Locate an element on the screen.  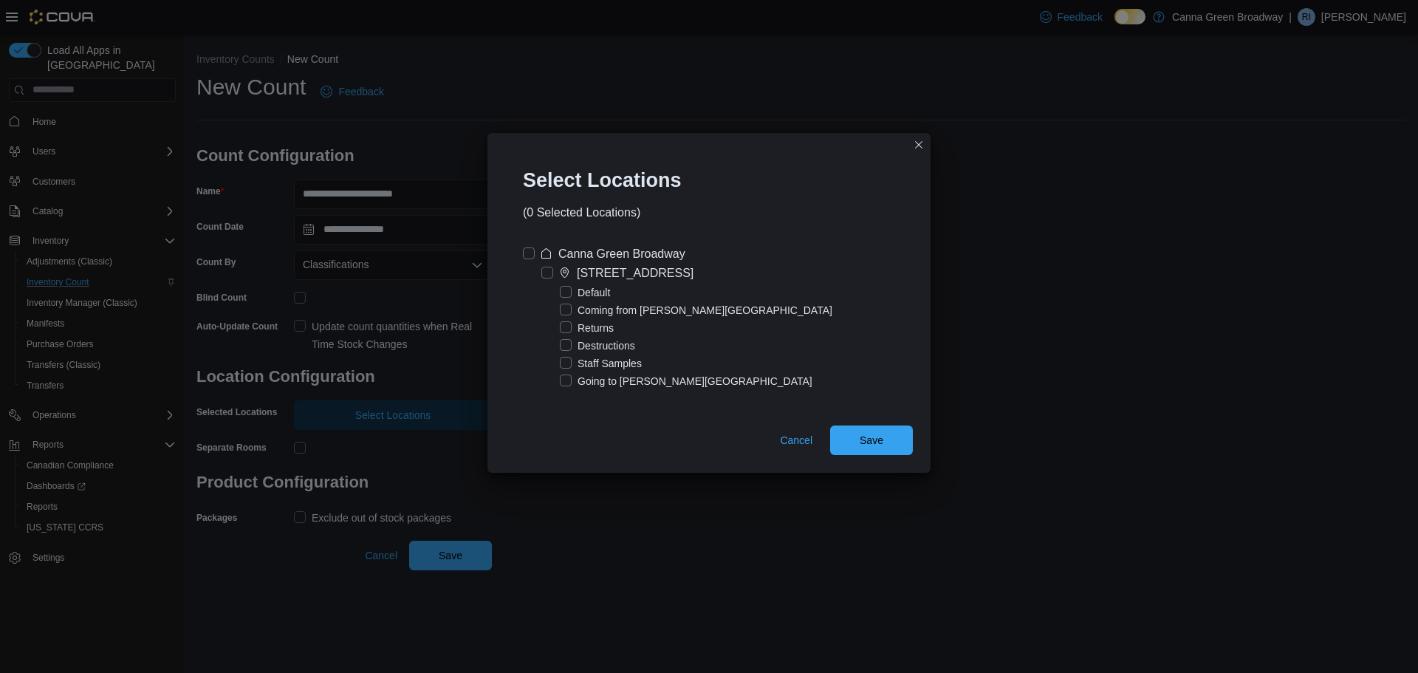
span: Cancel is located at coordinates (796, 440).